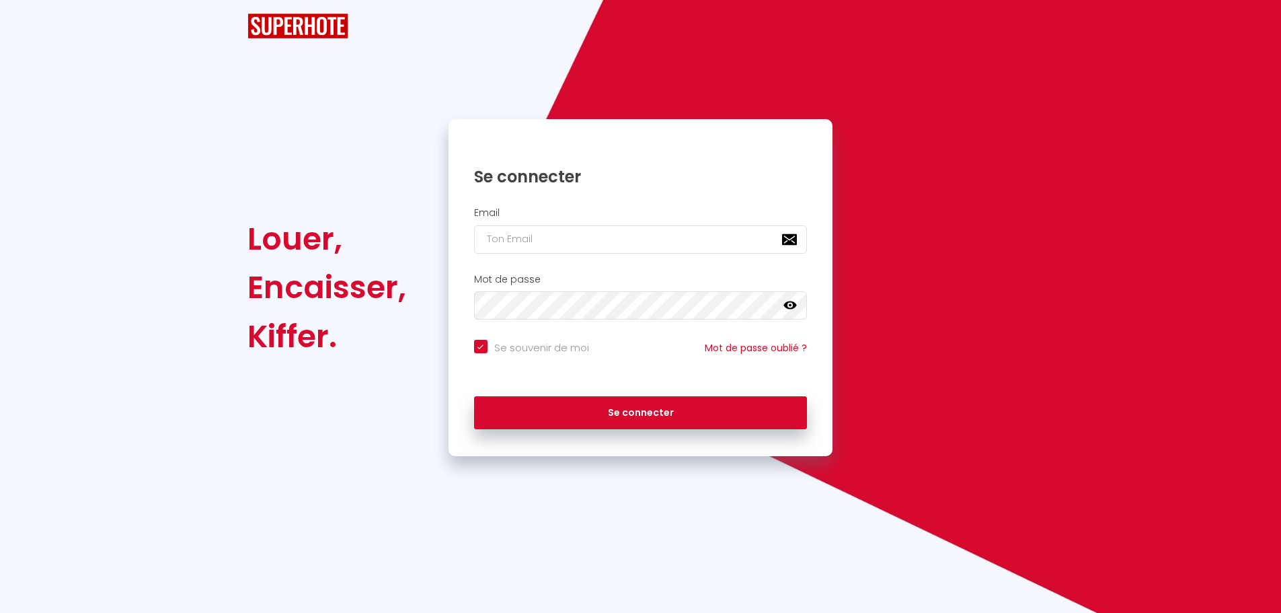 This screenshot has width=1281, height=613. What do you see at coordinates (756, 348) in the screenshot?
I see `a: Mot de passe oublié ?` at bounding box center [756, 348].